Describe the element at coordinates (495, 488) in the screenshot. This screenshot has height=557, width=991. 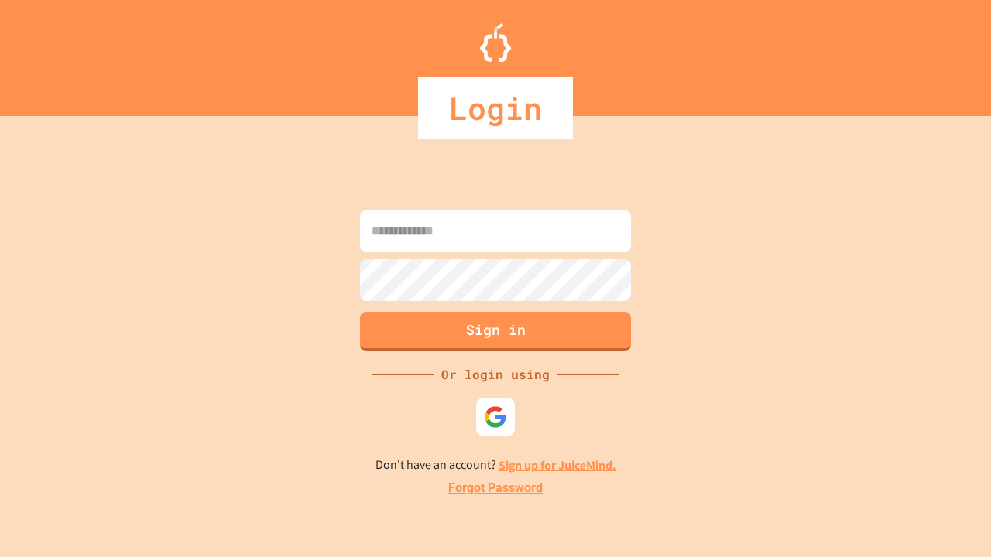
I see `a: Forgot Password` at that location.